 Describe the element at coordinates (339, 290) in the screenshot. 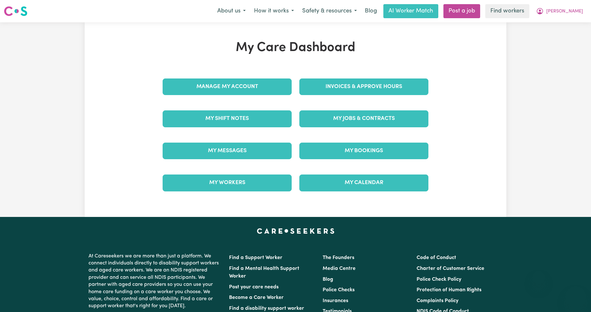

I see `a: Police Checks` at that location.